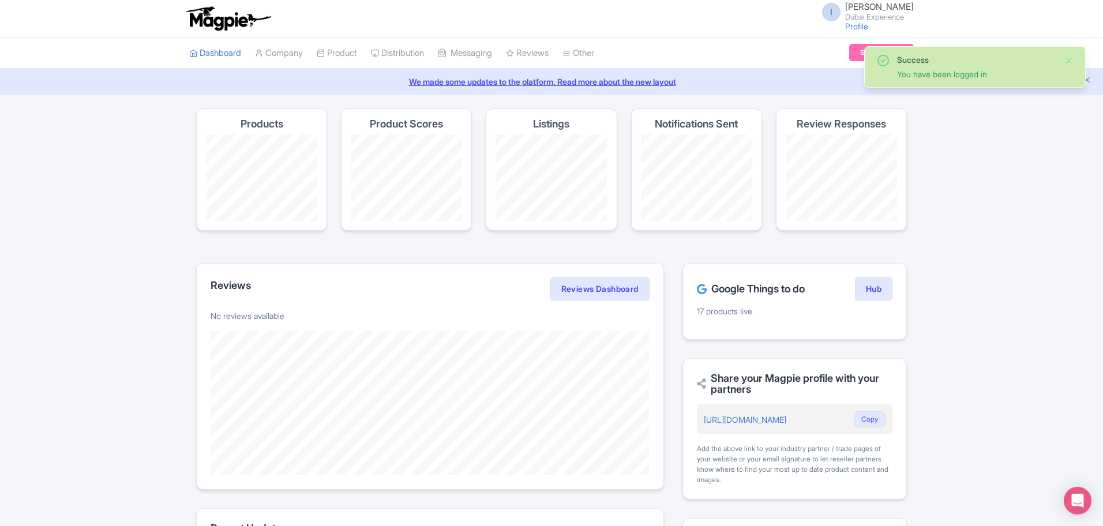 This screenshot has width=1103, height=526. What do you see at coordinates (231, 286) in the screenshot?
I see `h2: Reviews` at bounding box center [231, 286].